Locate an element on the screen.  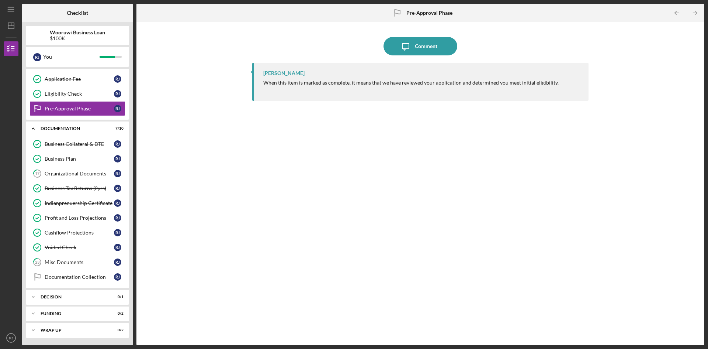
button: Comment is located at coordinates (421, 46).